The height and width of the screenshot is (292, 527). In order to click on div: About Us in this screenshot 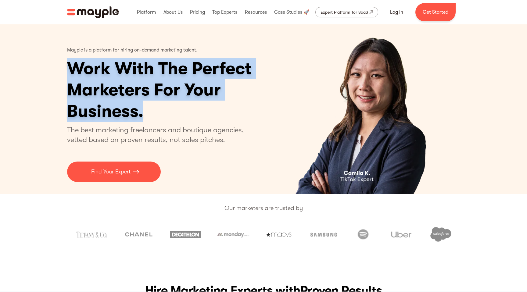, I will do `click(173, 12)`.